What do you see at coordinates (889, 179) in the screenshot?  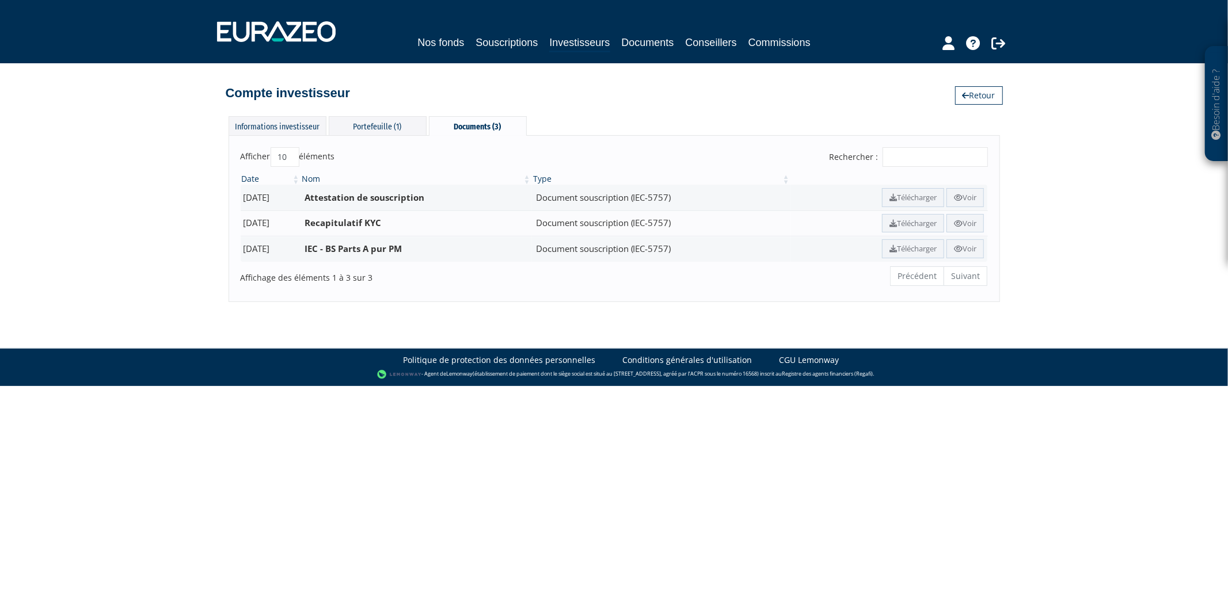 I see `th: &nbsp;` at bounding box center [889, 179].